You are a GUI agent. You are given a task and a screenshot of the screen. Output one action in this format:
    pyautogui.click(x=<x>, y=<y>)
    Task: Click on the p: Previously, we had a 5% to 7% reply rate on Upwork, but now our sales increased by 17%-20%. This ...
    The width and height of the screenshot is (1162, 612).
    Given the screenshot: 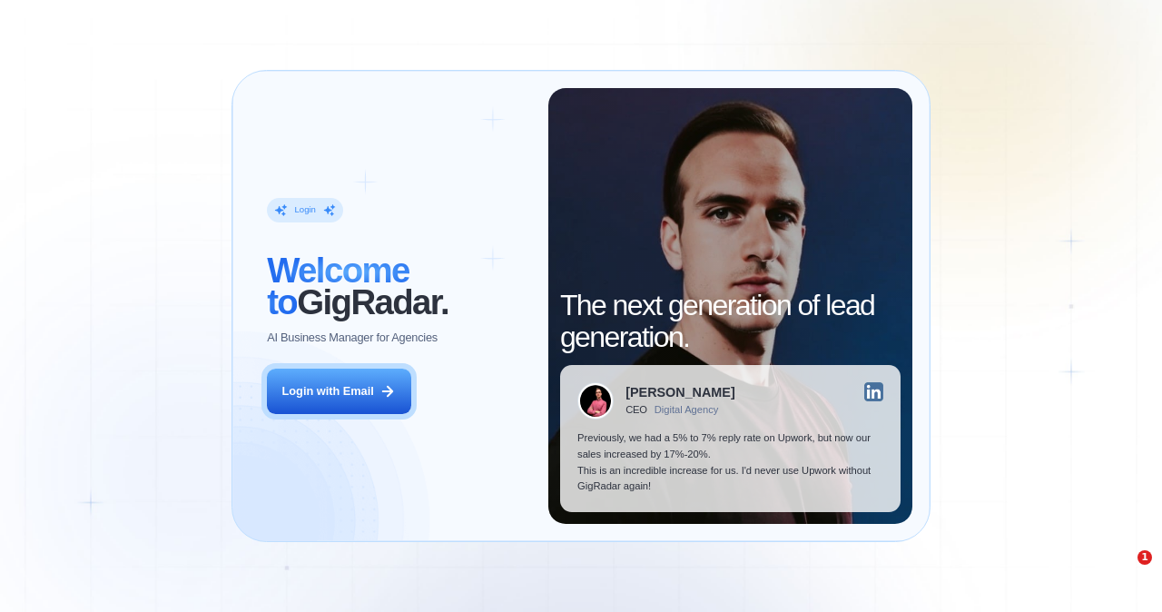 What is the action you would take?
    pyautogui.click(x=730, y=462)
    